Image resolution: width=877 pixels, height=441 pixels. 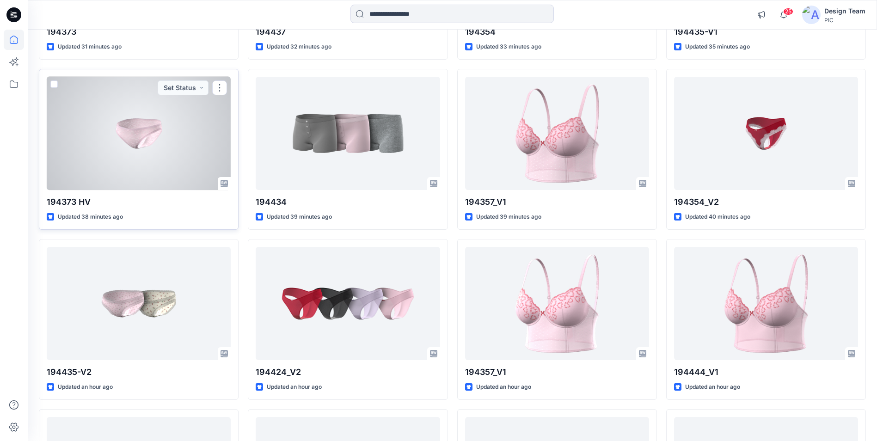 I want to click on p: 194437, so click(x=348, y=32).